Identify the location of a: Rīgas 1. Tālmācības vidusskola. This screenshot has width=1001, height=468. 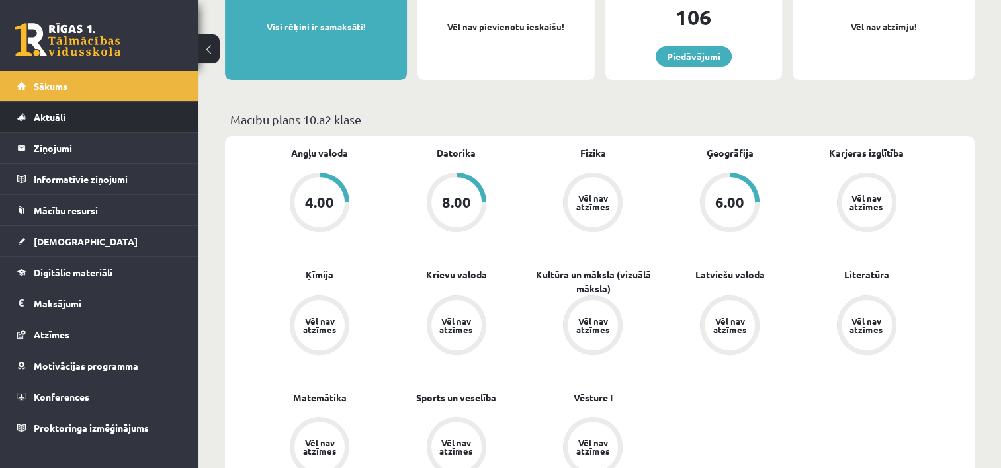
(67, 40).